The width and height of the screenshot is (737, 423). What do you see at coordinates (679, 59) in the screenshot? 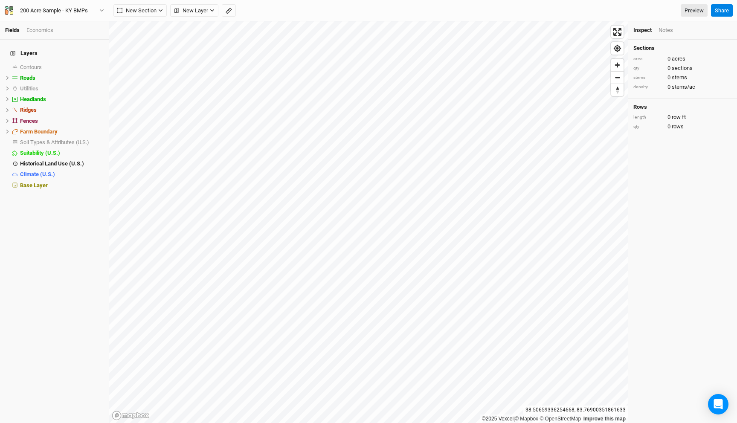
I see `span: acres` at bounding box center [679, 59].